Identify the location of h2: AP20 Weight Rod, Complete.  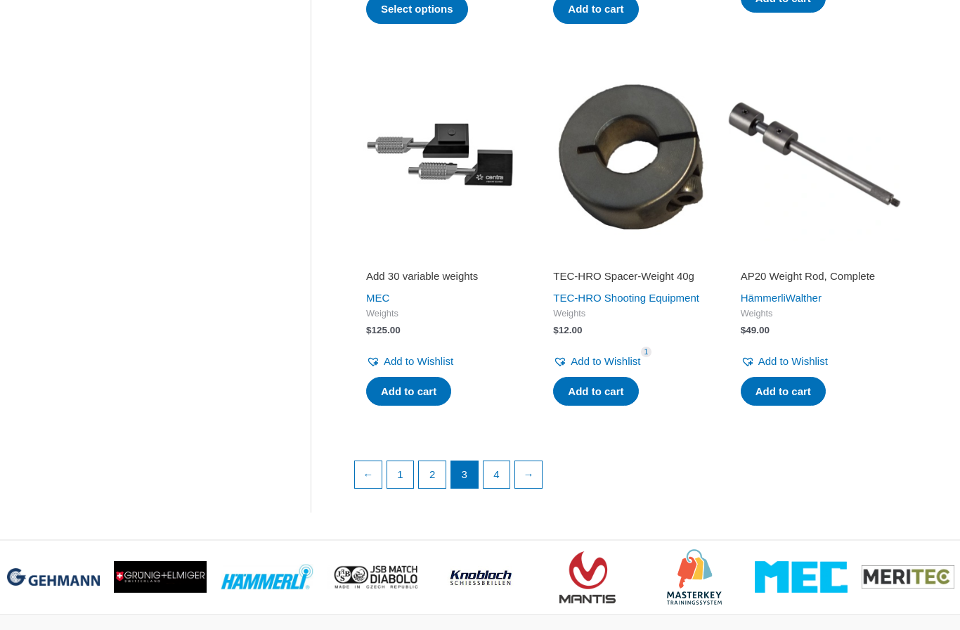
(815, 276).